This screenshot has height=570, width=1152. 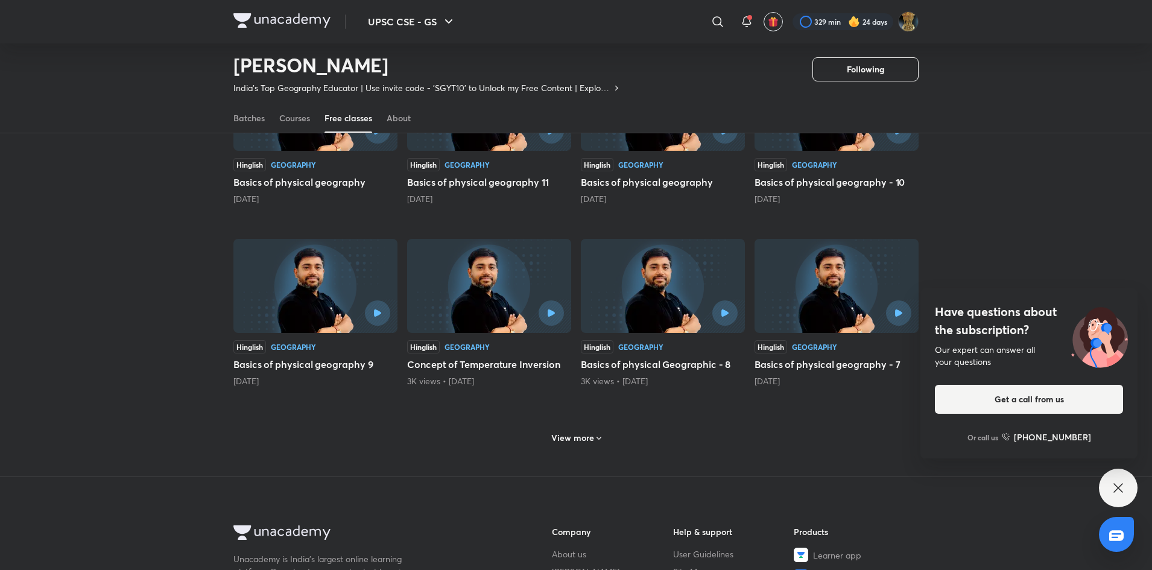 I want to click on a: About us, so click(x=612, y=554).